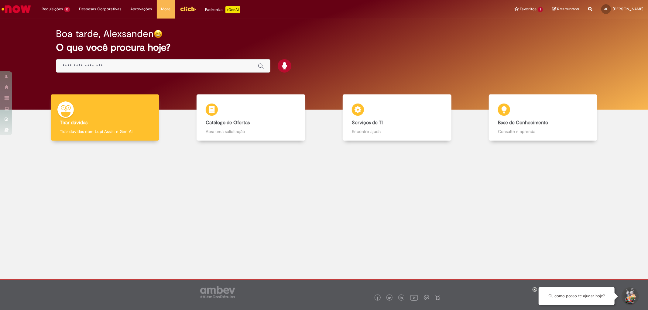 The image size is (648, 310). What do you see at coordinates (251, 132) in the screenshot?
I see `p: Abra uma solicitação` at bounding box center [251, 132].